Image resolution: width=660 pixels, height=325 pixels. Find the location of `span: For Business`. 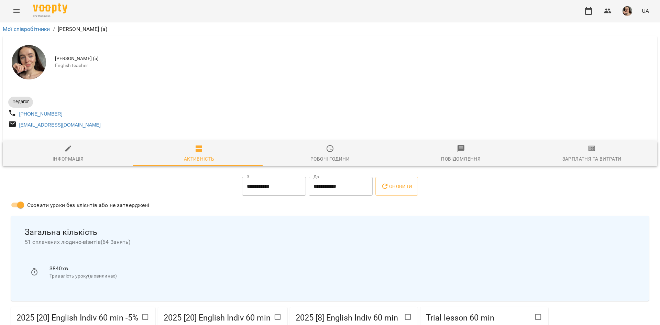

span: For Business is located at coordinates (50, 16).